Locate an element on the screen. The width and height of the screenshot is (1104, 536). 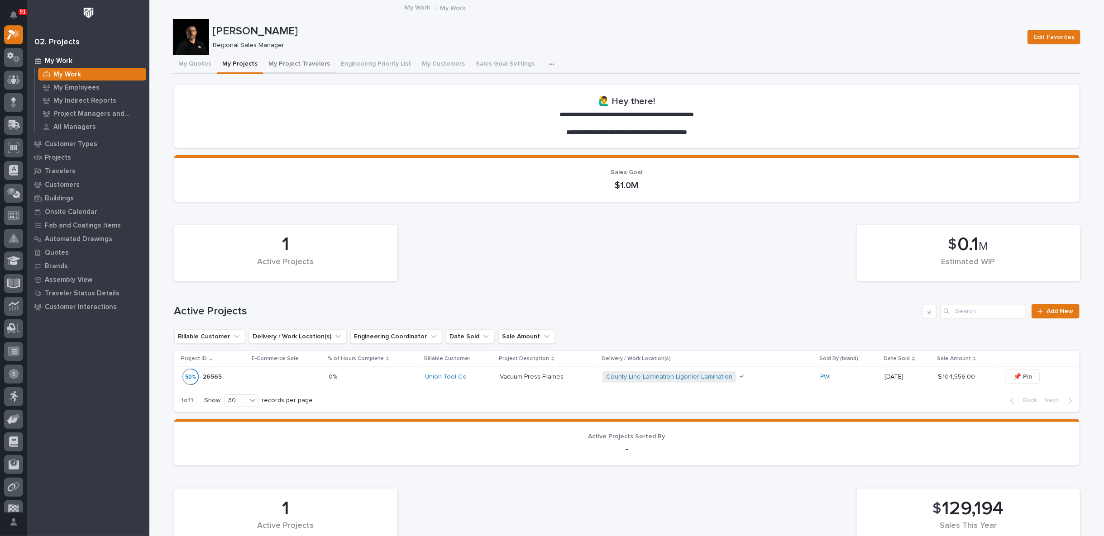
a: Quotes is located at coordinates (88, 252).